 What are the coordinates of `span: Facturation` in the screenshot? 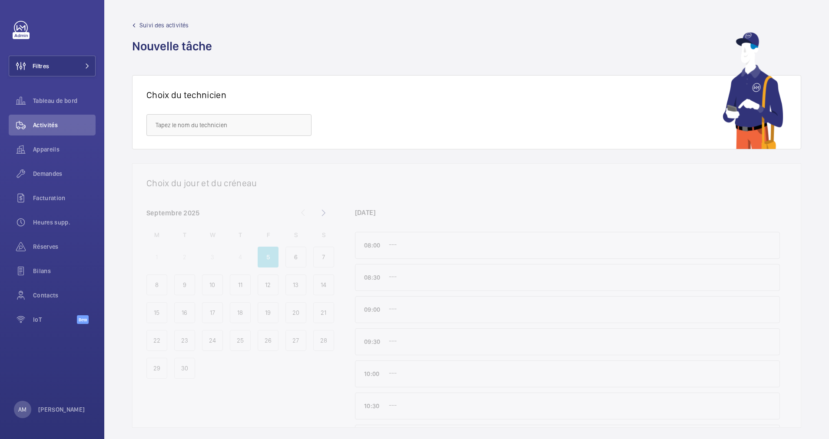 It's located at (64, 198).